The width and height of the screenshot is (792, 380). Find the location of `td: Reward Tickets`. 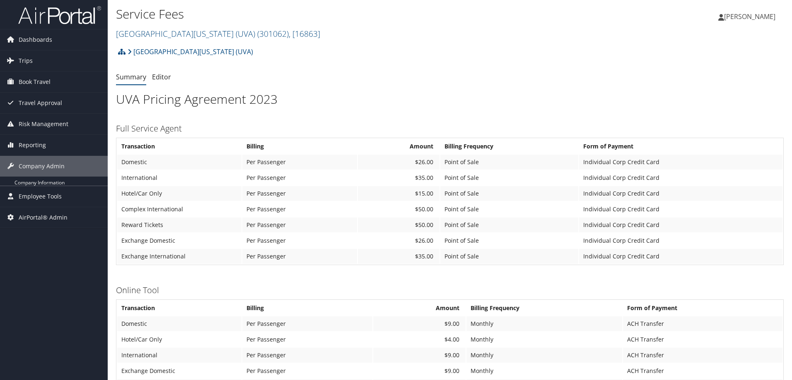

td: Reward Tickets is located at coordinates (179, 225).